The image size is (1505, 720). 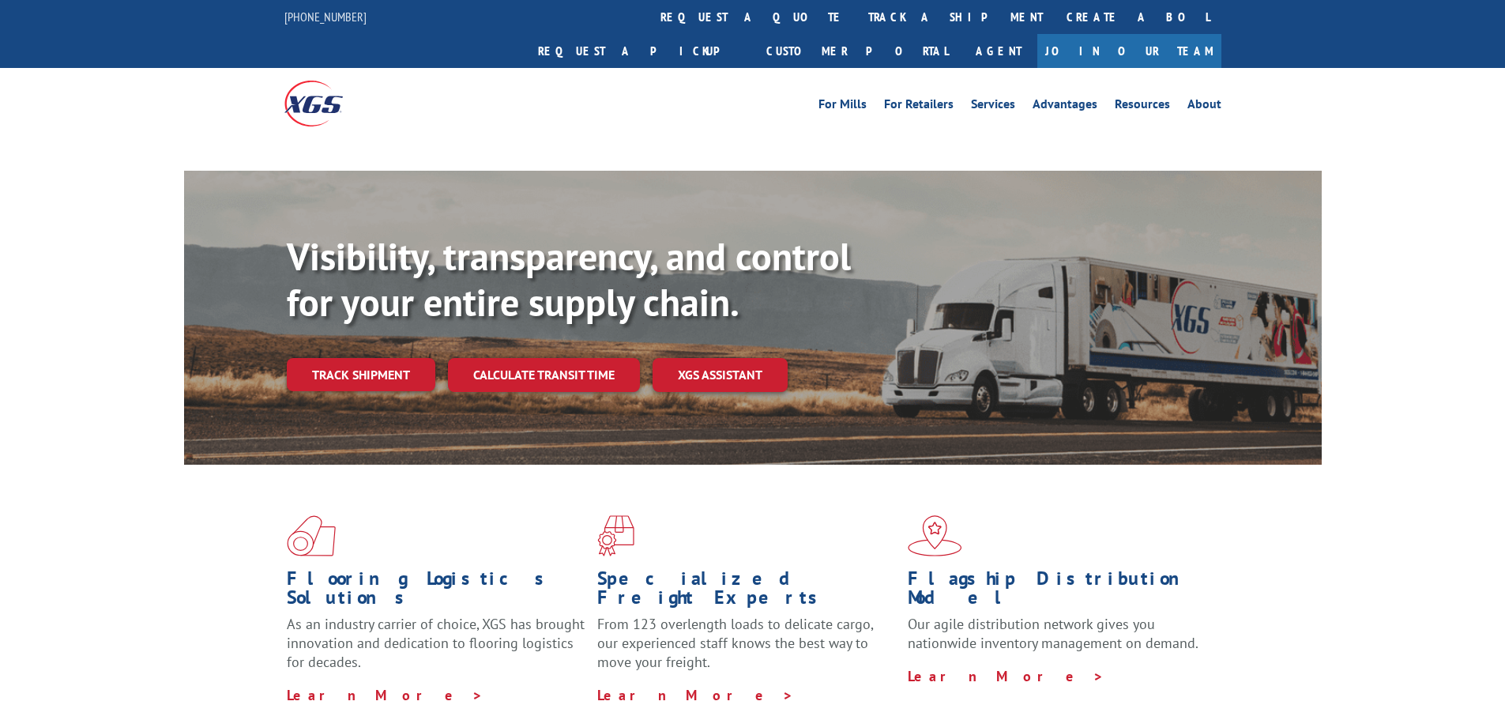 I want to click on p: From 123 overlength loads to delicate cargo, our experienced staff knows the best way to move you..., so click(x=747, y=650).